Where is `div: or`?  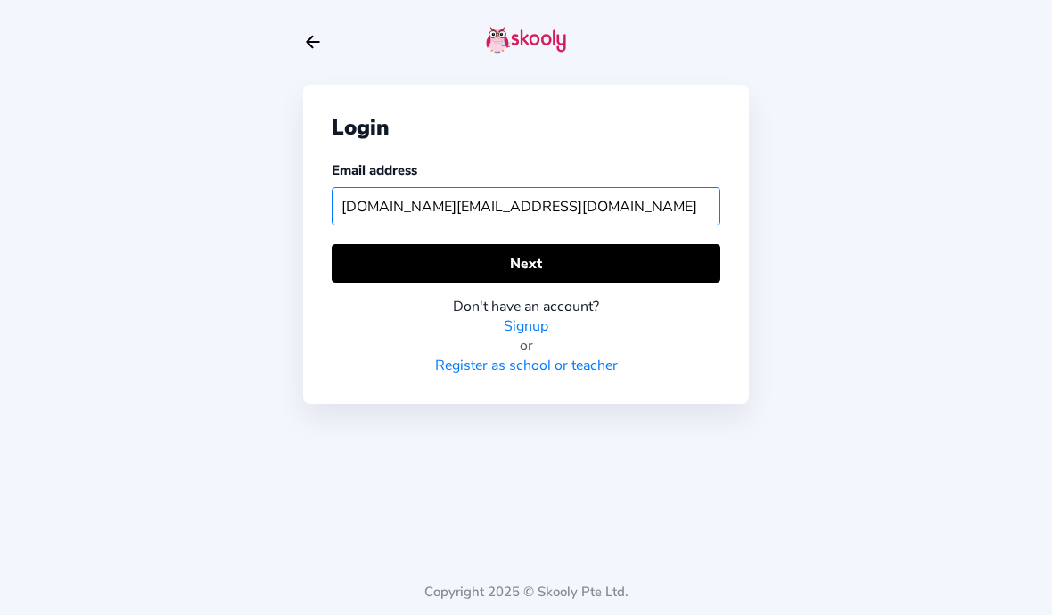 div: or is located at coordinates (526, 346).